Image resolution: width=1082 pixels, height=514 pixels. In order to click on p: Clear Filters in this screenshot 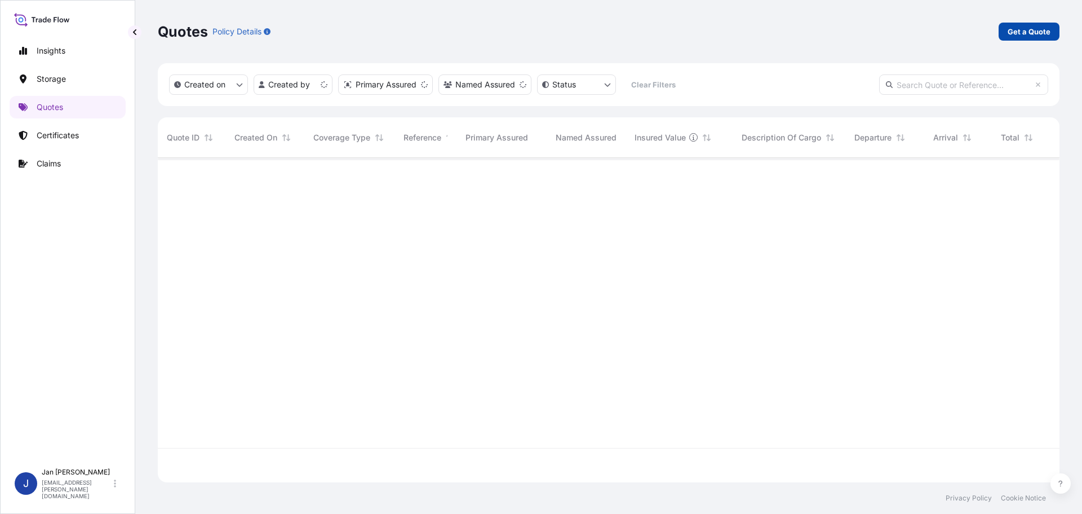, I will do `click(653, 85)`.